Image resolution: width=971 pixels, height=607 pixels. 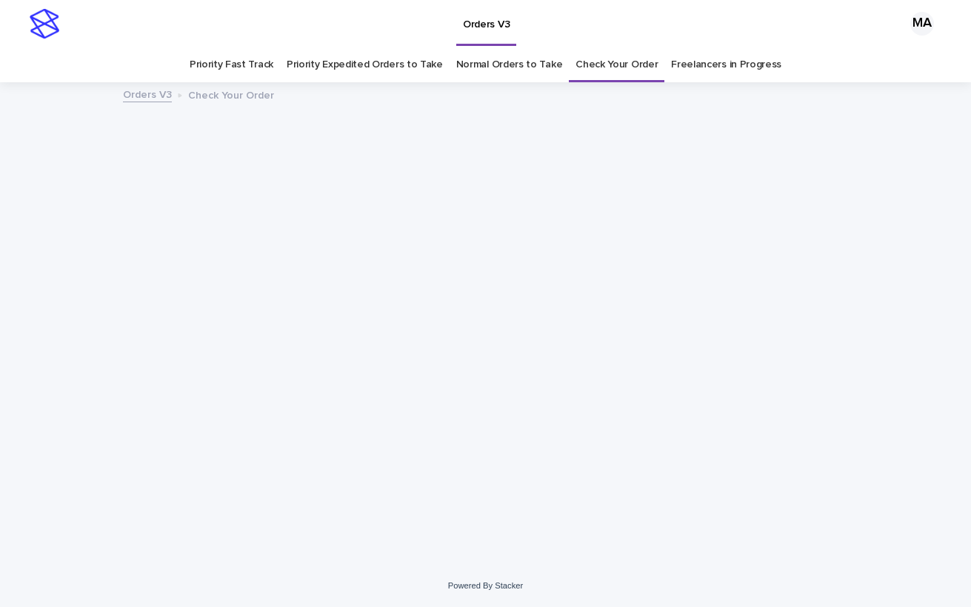 What do you see at coordinates (365, 64) in the screenshot?
I see `a: Priority Expedited Orders to Take` at bounding box center [365, 64].